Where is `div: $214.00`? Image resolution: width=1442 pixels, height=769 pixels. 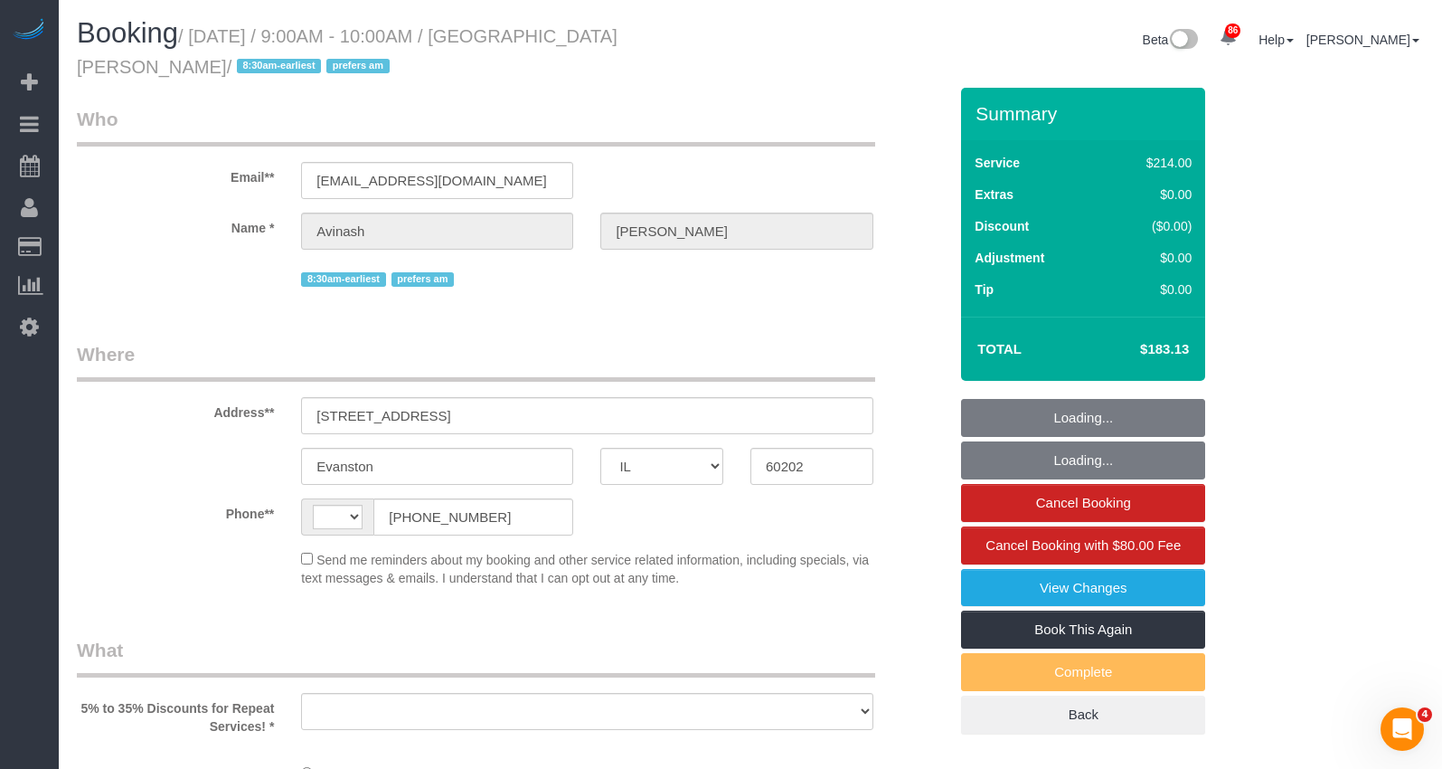 div: $214.00 is located at coordinates (1150, 163).